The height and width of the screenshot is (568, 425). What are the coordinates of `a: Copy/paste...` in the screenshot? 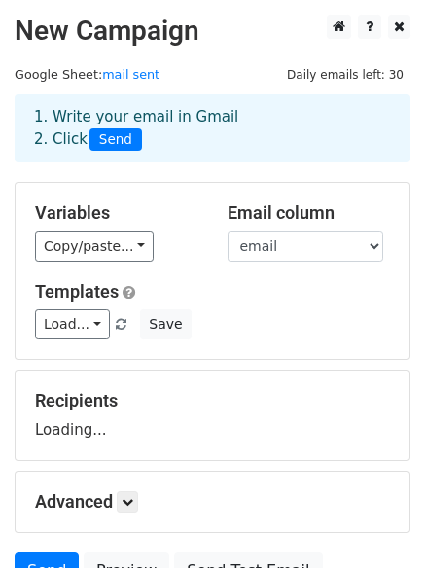 It's located at (94, 246).